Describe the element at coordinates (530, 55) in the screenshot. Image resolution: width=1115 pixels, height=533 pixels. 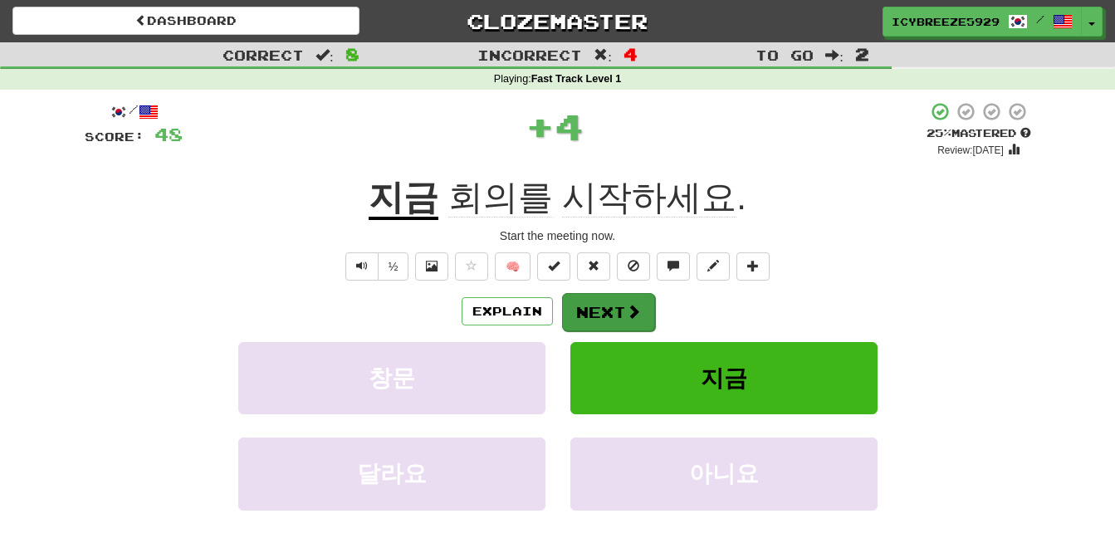
I see `span: Incorrect` at that location.